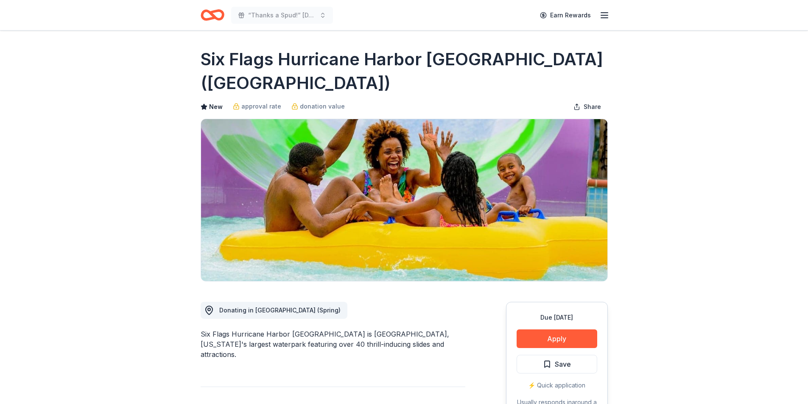 This screenshot has width=808, height=404. What do you see at coordinates (592, 107) in the screenshot?
I see `span: Share` at bounding box center [592, 107].